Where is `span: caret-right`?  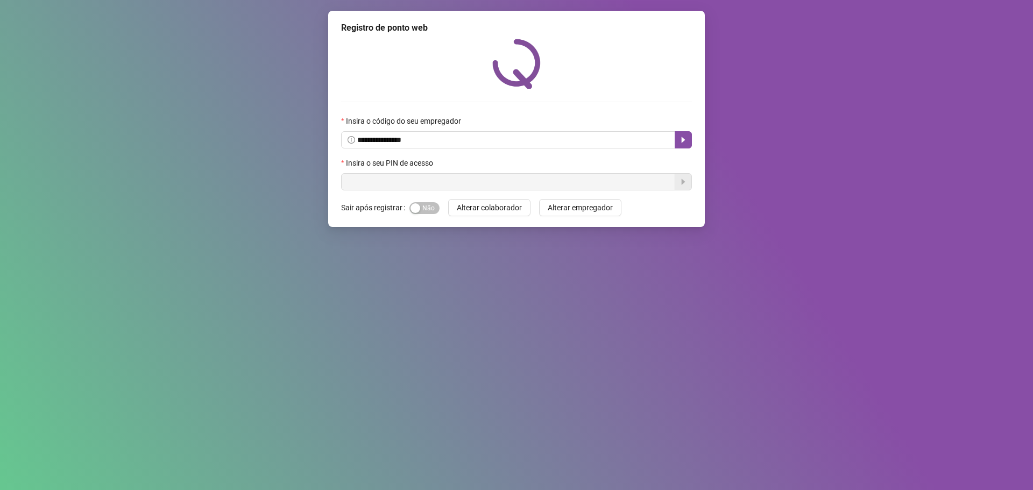 span: caret-right is located at coordinates (683, 140).